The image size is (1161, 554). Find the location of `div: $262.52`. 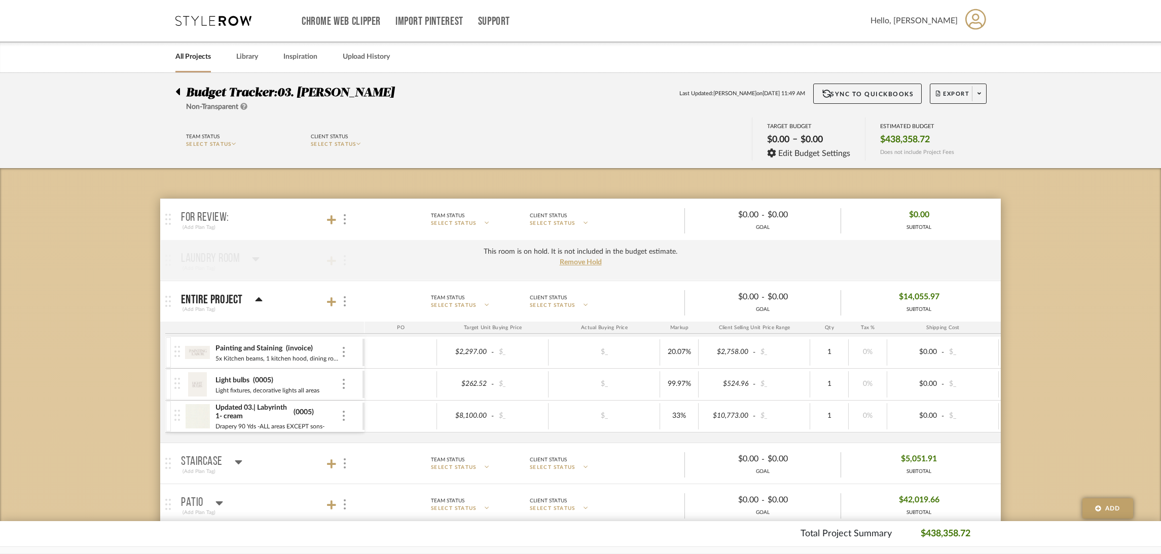

div: $262.52 is located at coordinates (465, 384).